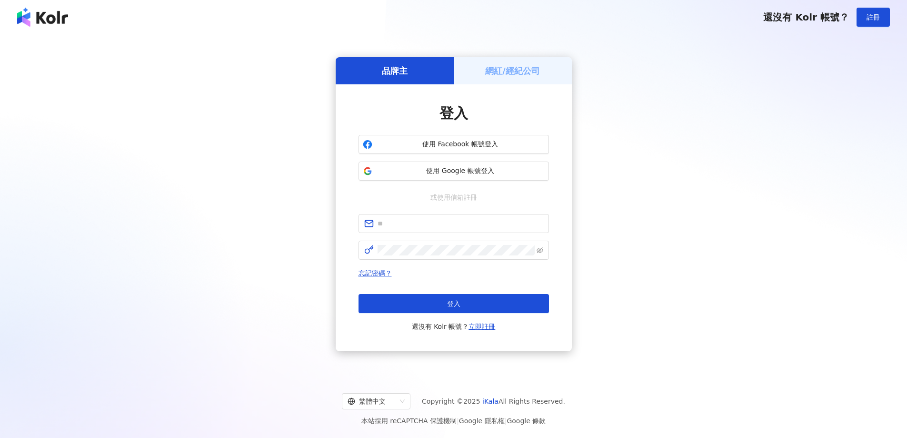  I want to click on span: 使用 Facebook 帳號登入, so click(460, 144).